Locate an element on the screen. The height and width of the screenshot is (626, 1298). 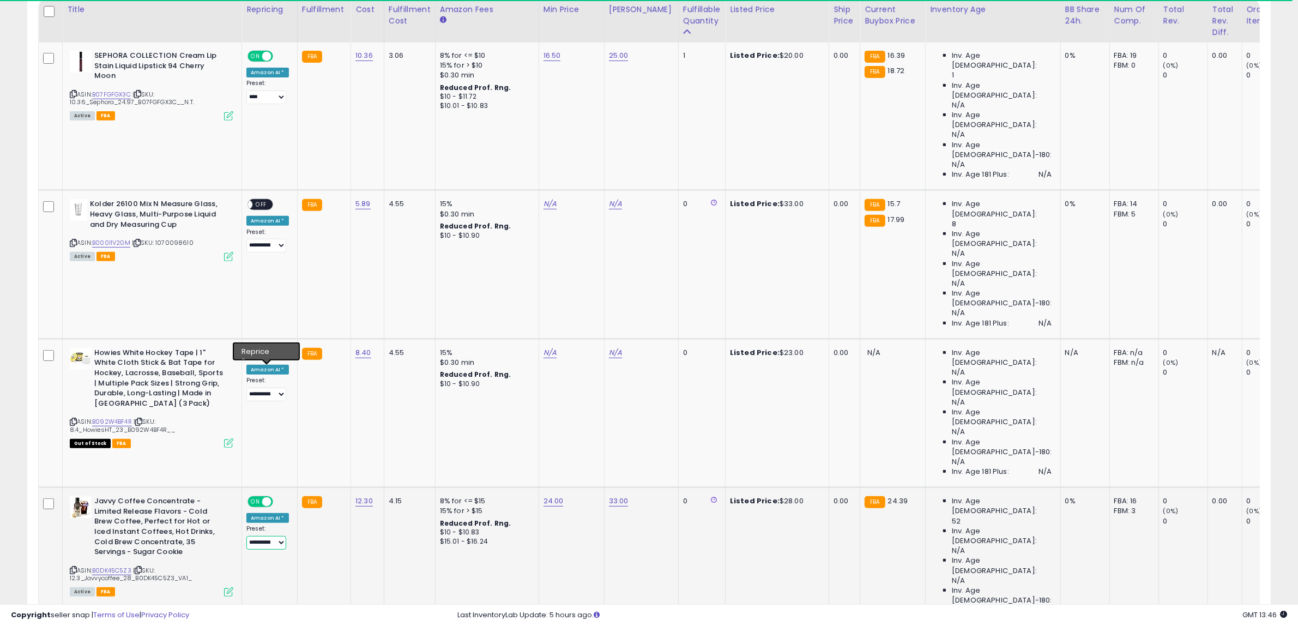
span: Inv. Age 181 Plus: is located at coordinates (980, 174).